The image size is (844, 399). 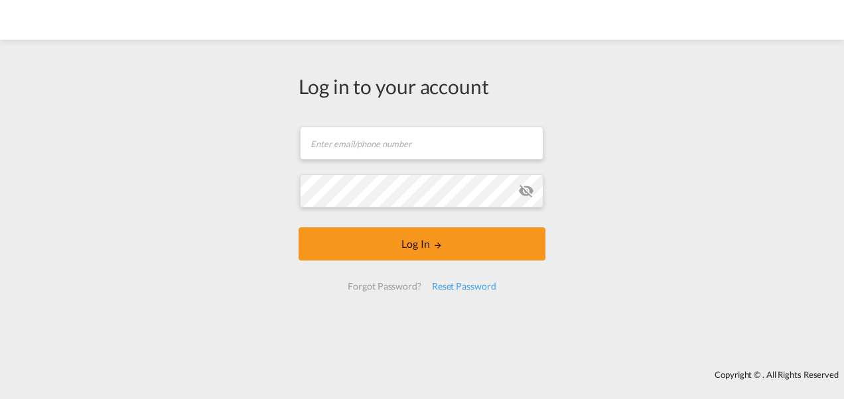 I want to click on md-icon: icon-eye-off, so click(x=526, y=191).